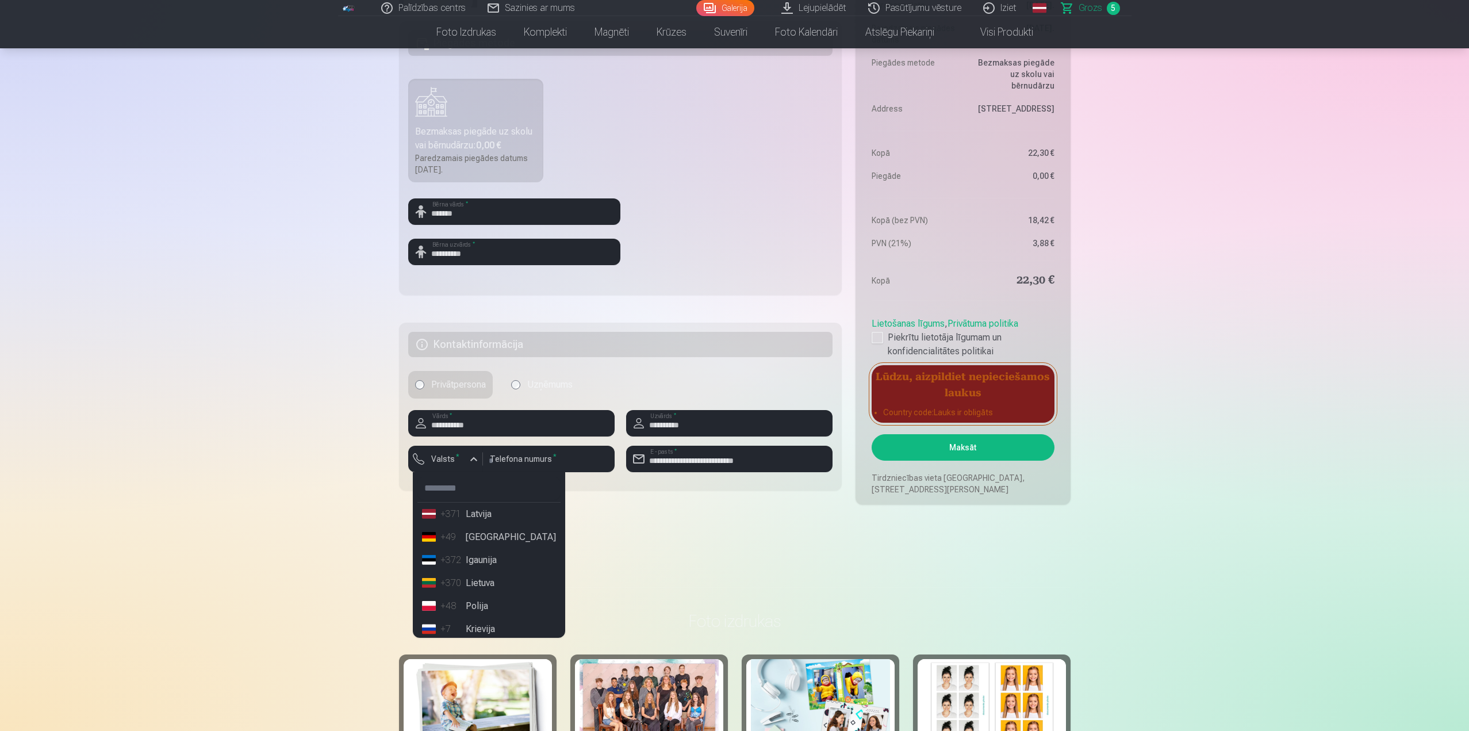 The height and width of the screenshot is (731, 1469). What do you see at coordinates (962, 447) in the screenshot?
I see `button: Maksāt` at bounding box center [962, 447].